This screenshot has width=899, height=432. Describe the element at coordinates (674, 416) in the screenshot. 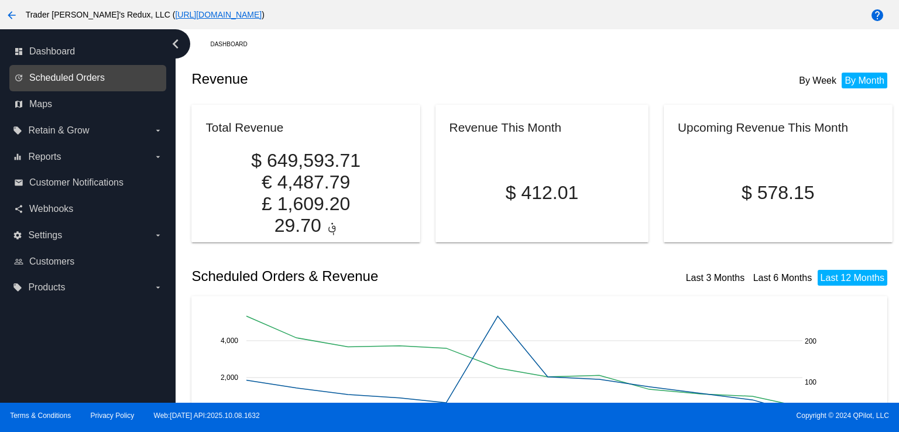

I see `span: Copyright © 2024 QPilot, LLC` at that location.